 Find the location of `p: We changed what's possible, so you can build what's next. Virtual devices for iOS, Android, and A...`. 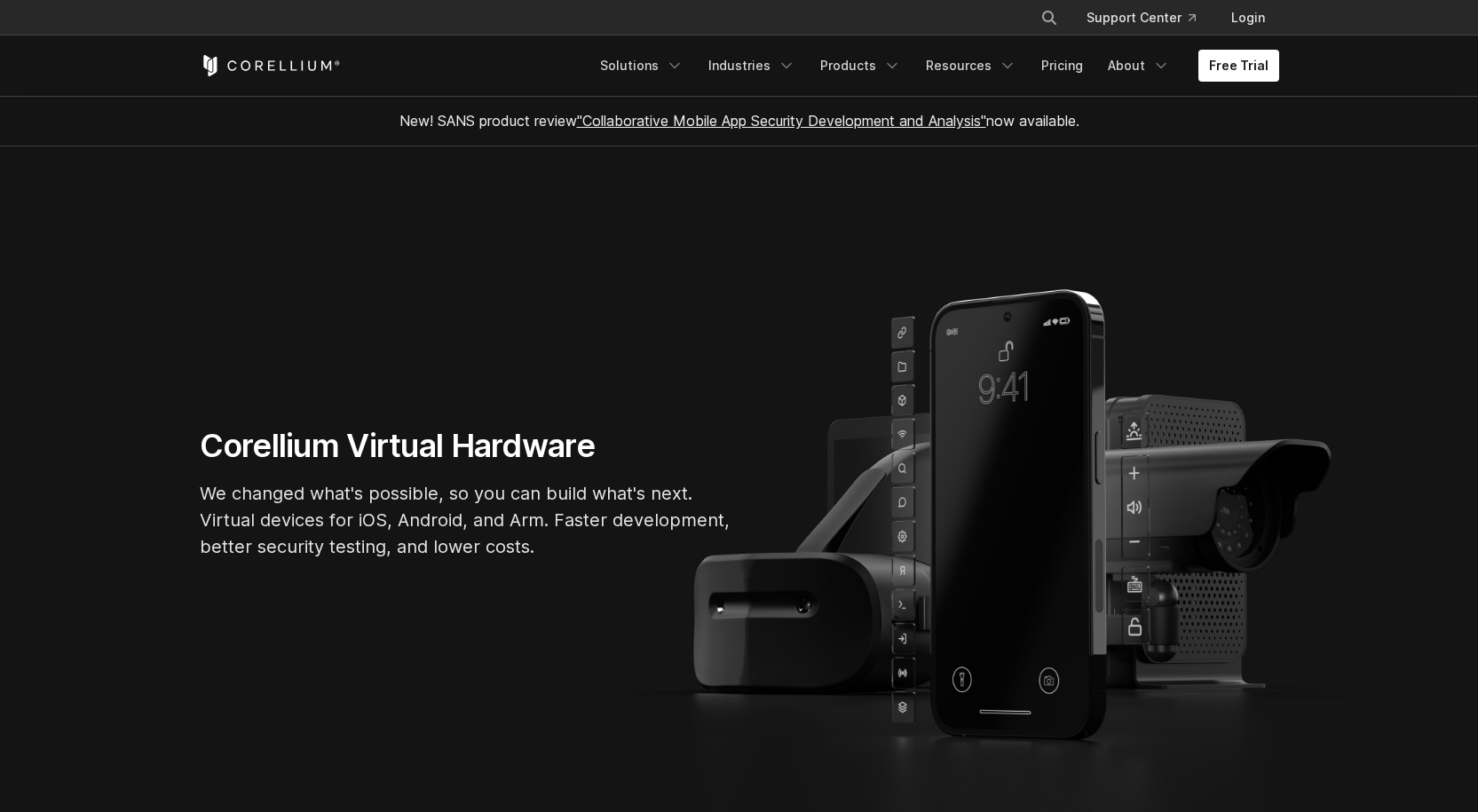

p: We changed what's possible, so you can build what's next. Virtual devices for iOS, Android, and A... is located at coordinates (465, 520).